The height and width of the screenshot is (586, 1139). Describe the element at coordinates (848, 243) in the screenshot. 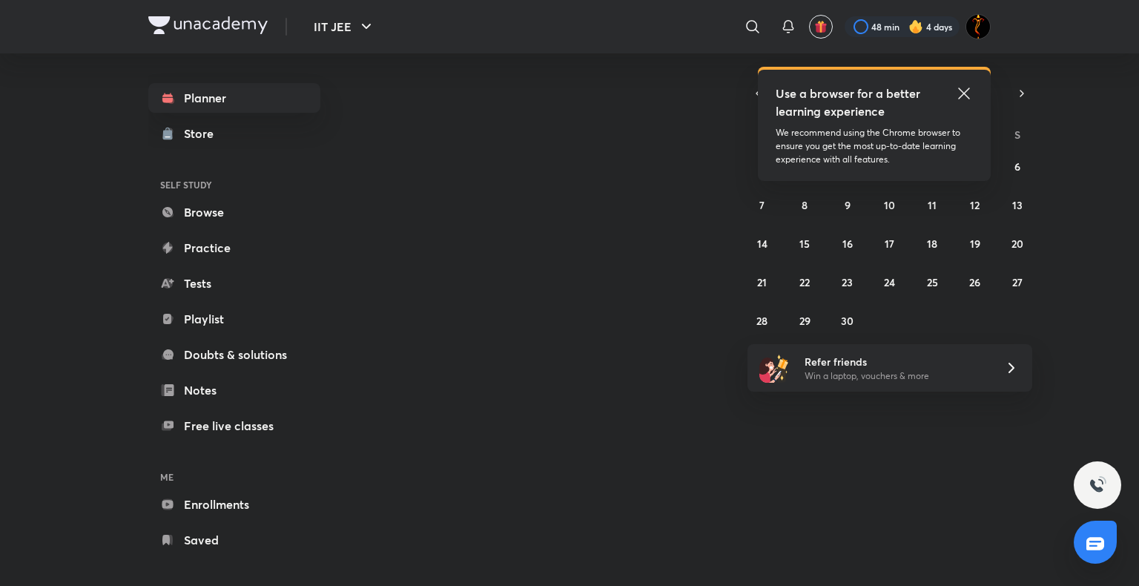

I see `button: September 16, 2025` at that location.